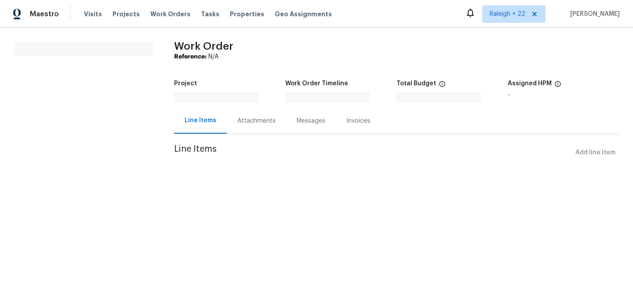  I want to click on span: Visits, so click(93, 14).